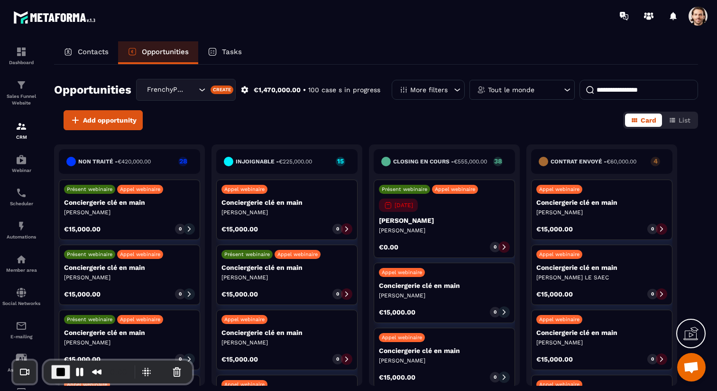 This screenshot has height=391, width=717. I want to click on img: scheduler, so click(21, 193).